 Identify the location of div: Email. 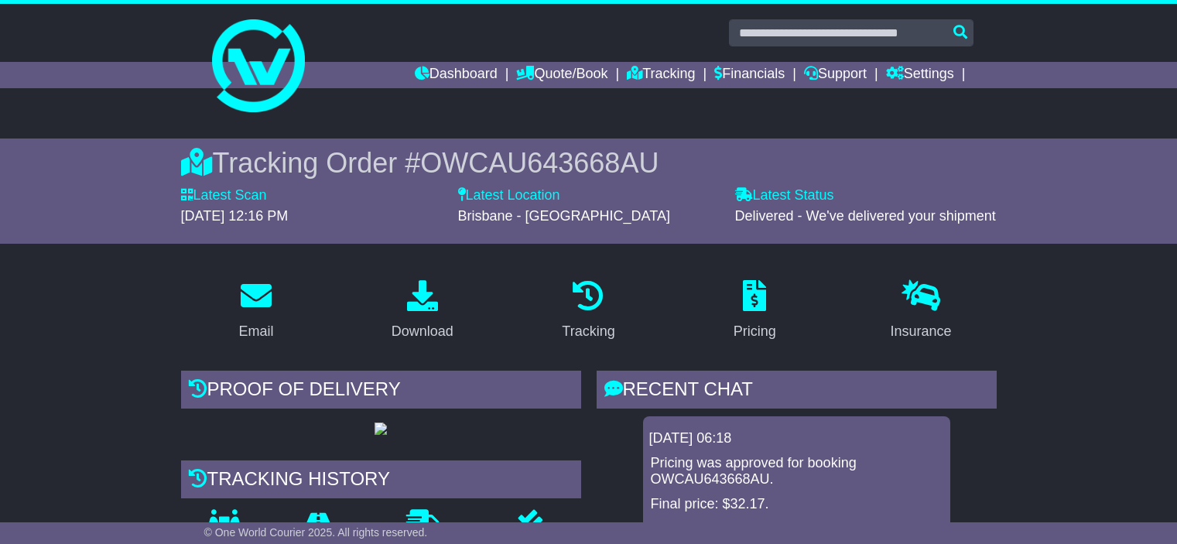
(255, 331).